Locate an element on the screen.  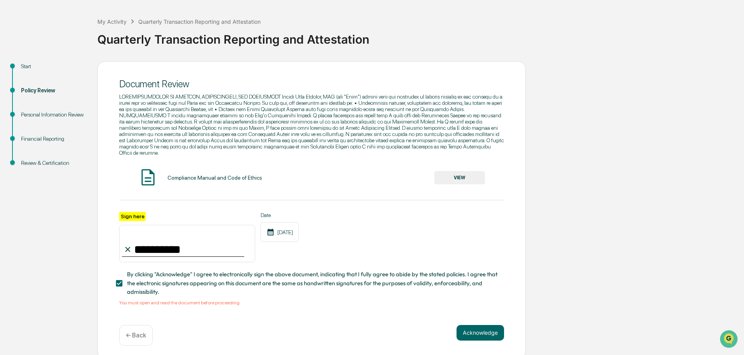
div: Policy Review is located at coordinates (53, 90).